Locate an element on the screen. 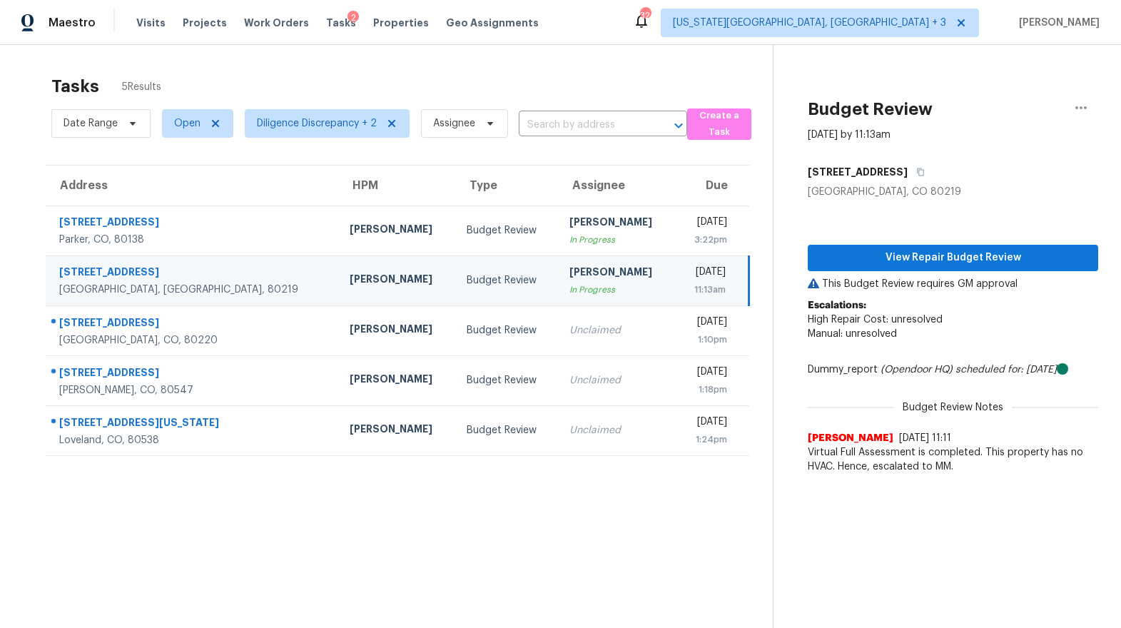 The image size is (1121, 628). p: This Budget Review requires GM approval is located at coordinates (953, 284).